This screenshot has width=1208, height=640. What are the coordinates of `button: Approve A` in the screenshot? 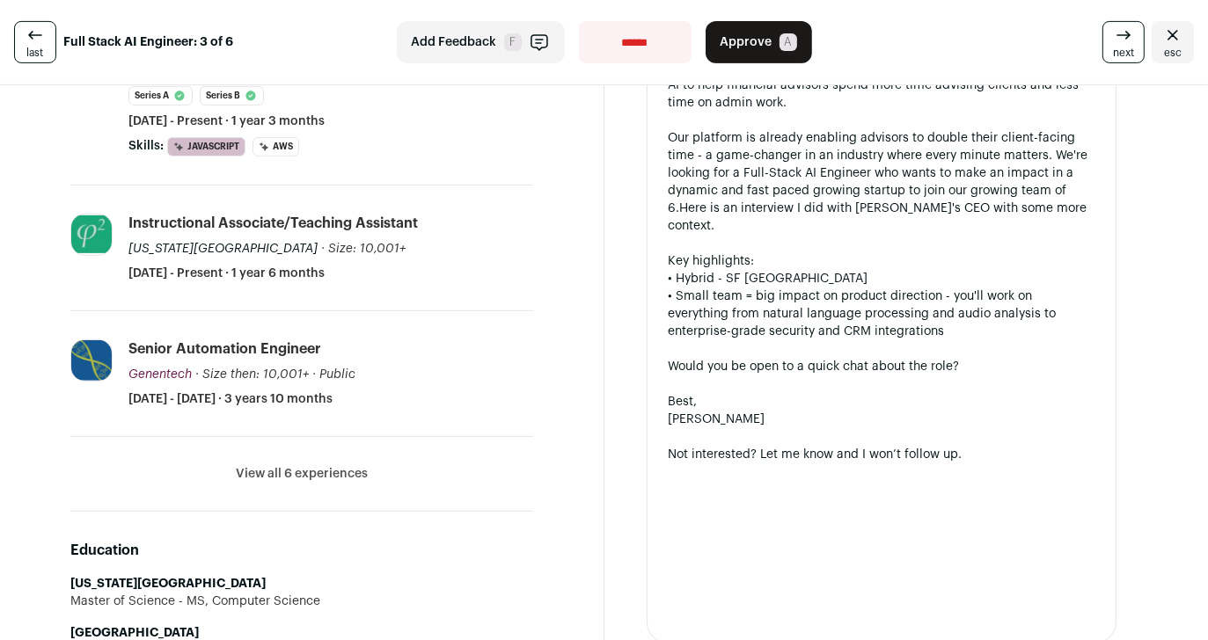 It's located at (758, 42).